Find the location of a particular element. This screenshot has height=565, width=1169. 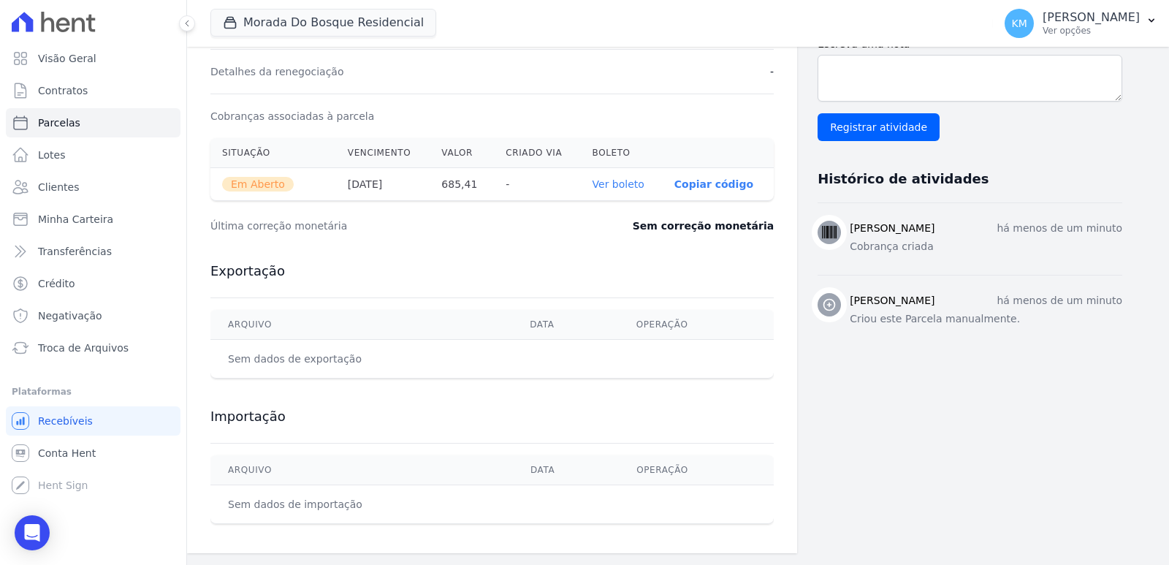

a: Minha Carteira is located at coordinates (93, 219).